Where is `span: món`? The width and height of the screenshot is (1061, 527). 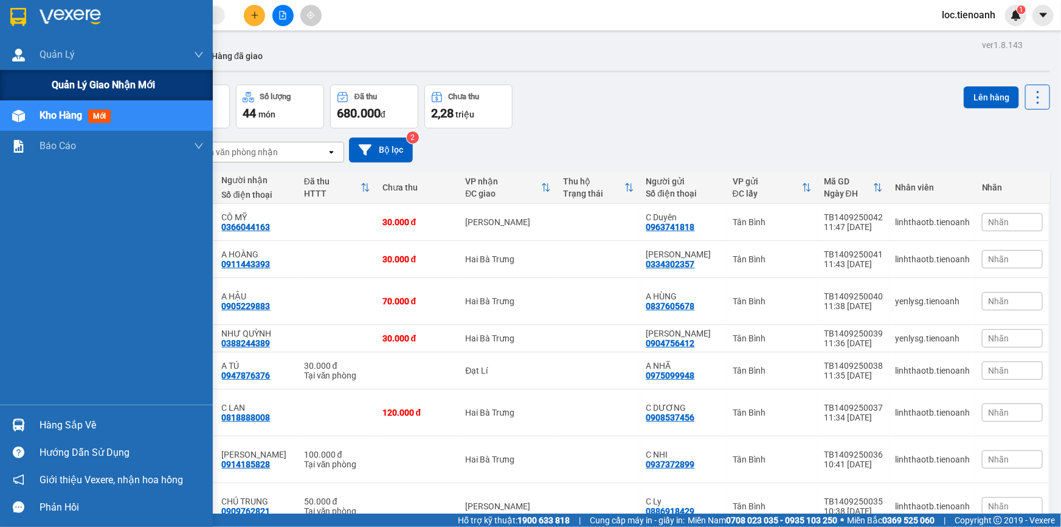
span: món is located at coordinates (267, 114).